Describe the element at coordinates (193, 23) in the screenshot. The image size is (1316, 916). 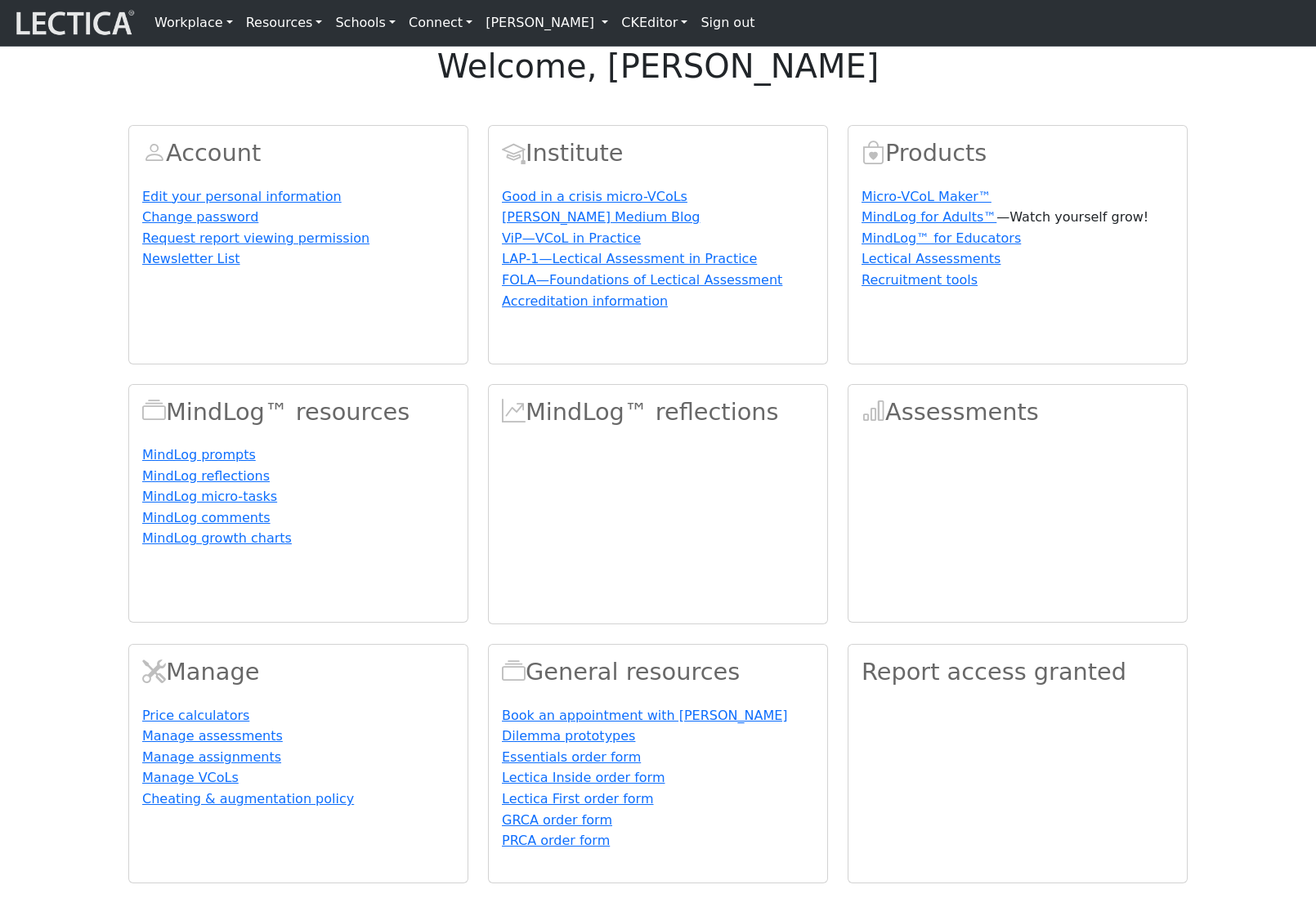
I see `a: Workplace` at that location.